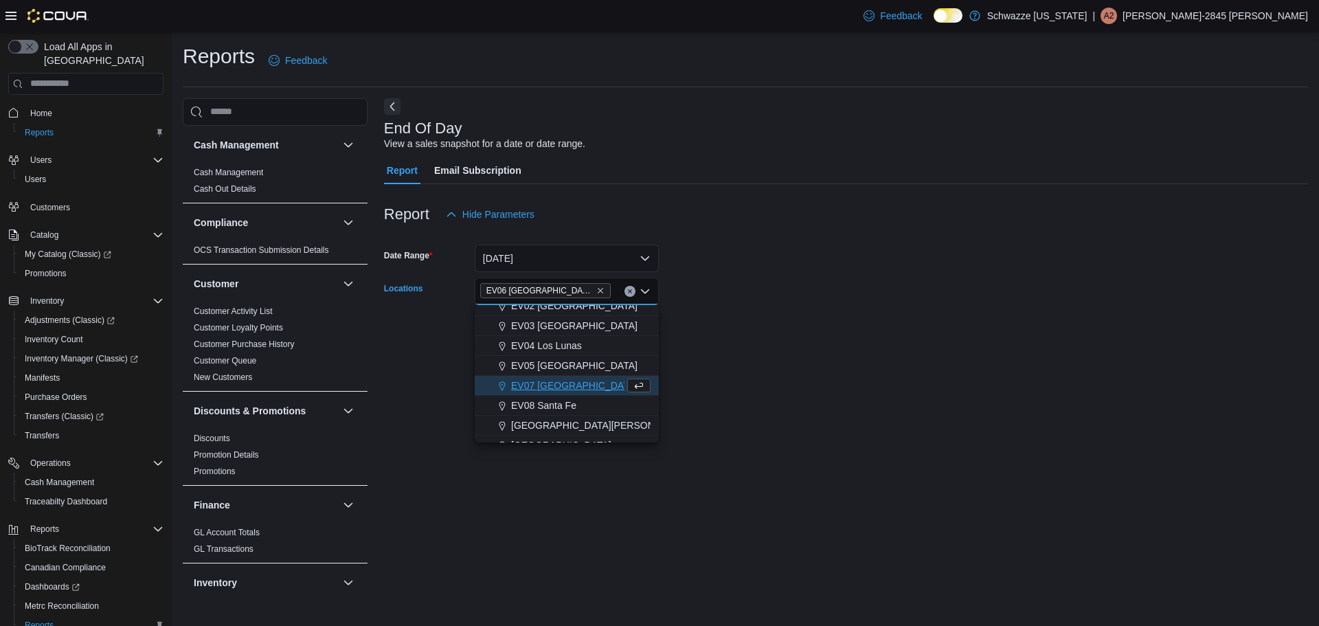  I want to click on span: Inventory Count, so click(54, 339).